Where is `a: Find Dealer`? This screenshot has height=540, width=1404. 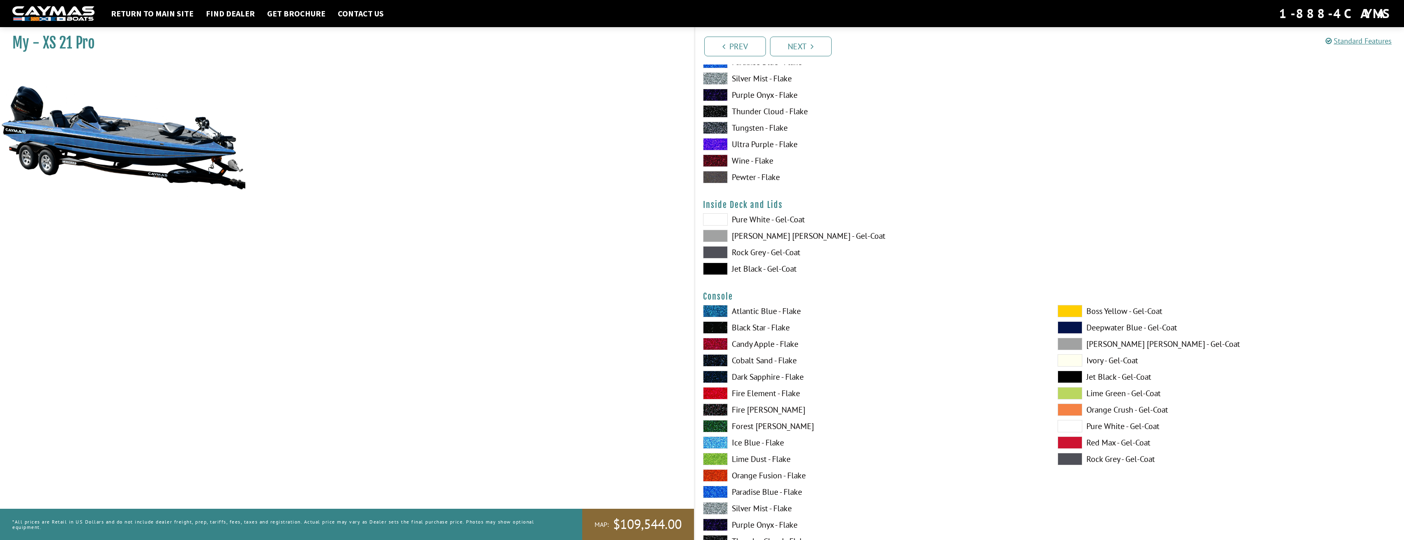 a: Find Dealer is located at coordinates (230, 14).